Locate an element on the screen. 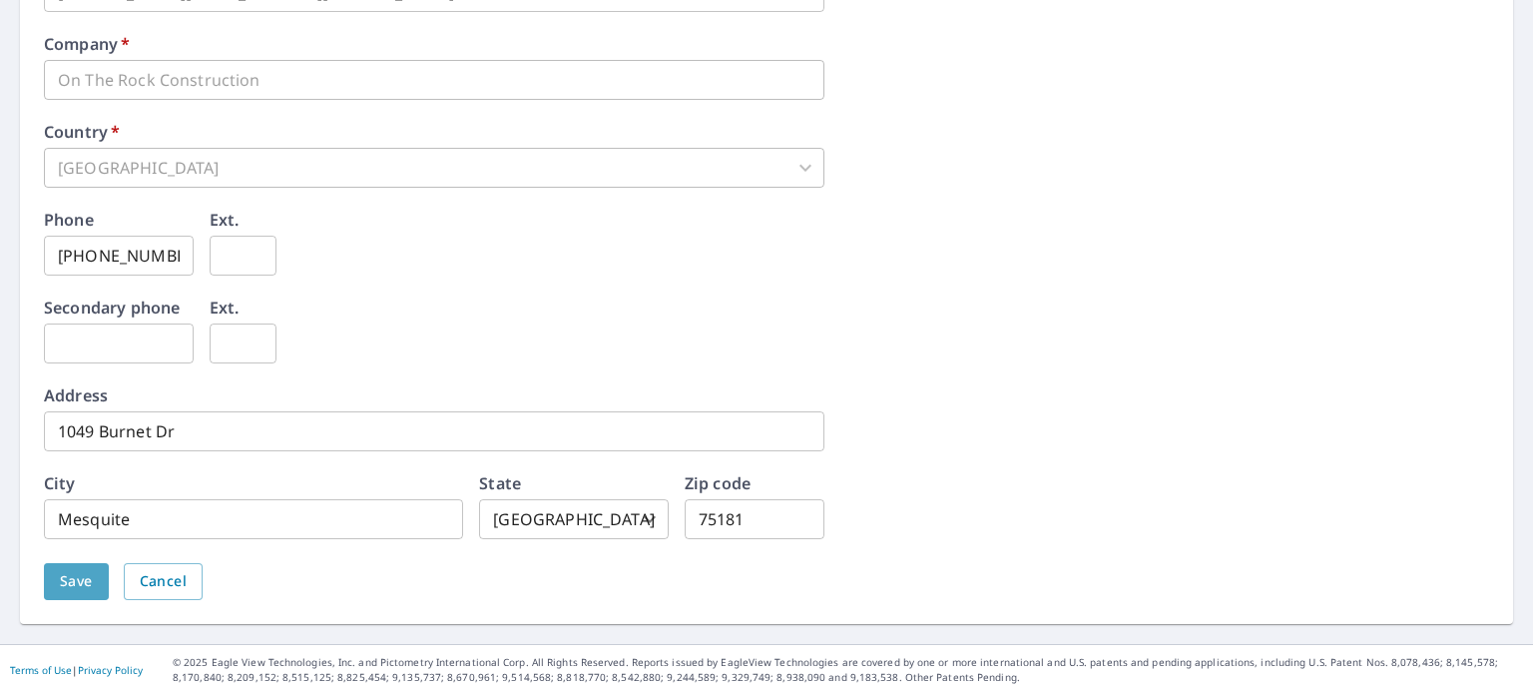 The image size is (1533, 694). label: Zip code is located at coordinates (718, 483).